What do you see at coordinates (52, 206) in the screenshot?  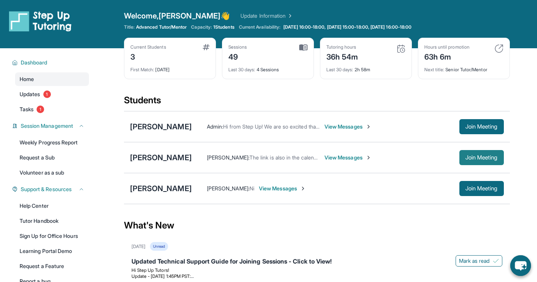 I see `a: Help Center` at bounding box center [52, 206].